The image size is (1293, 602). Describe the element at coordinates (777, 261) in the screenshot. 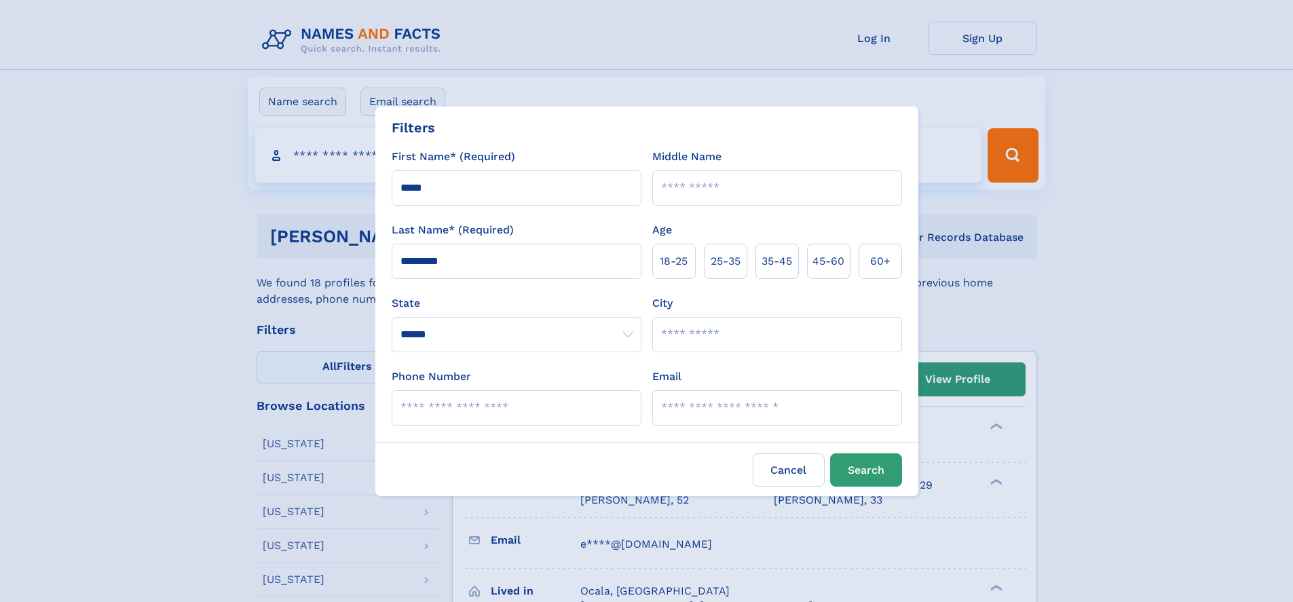

I see `span: 35‑45` at that location.